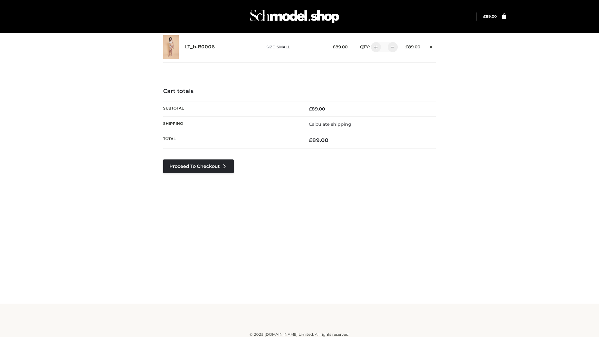 This screenshot has height=337, width=599. What do you see at coordinates (294, 16) in the screenshot?
I see `a: Schmodel Admin 964` at bounding box center [294, 16].